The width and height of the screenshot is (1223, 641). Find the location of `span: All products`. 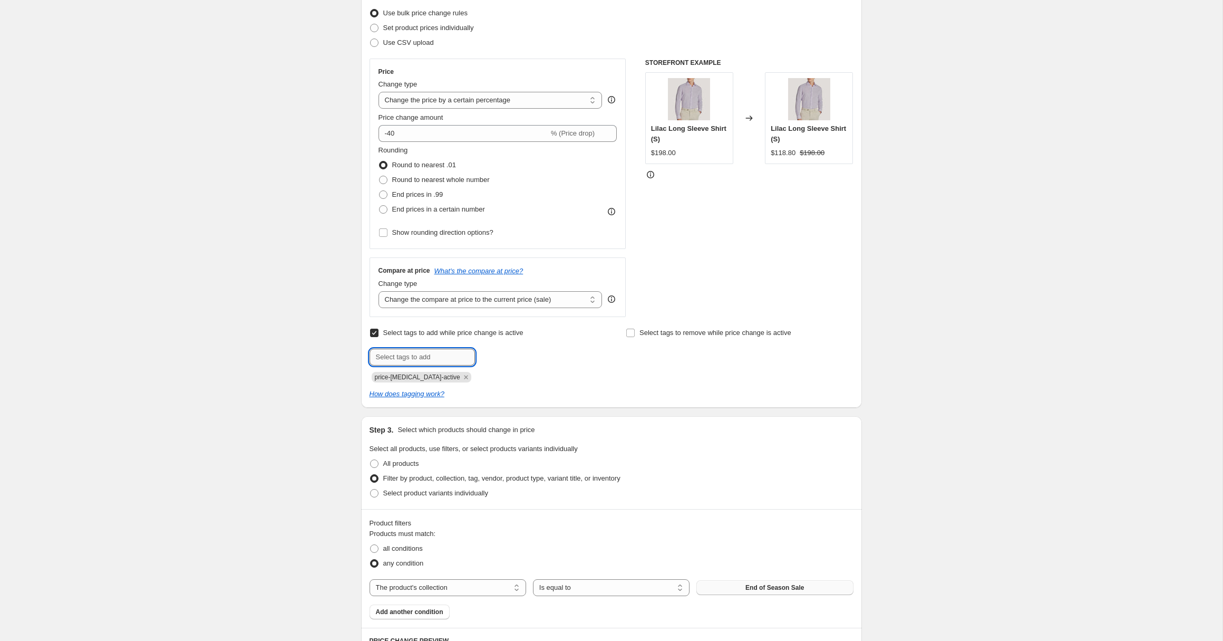

span: All products is located at coordinates (401, 463).